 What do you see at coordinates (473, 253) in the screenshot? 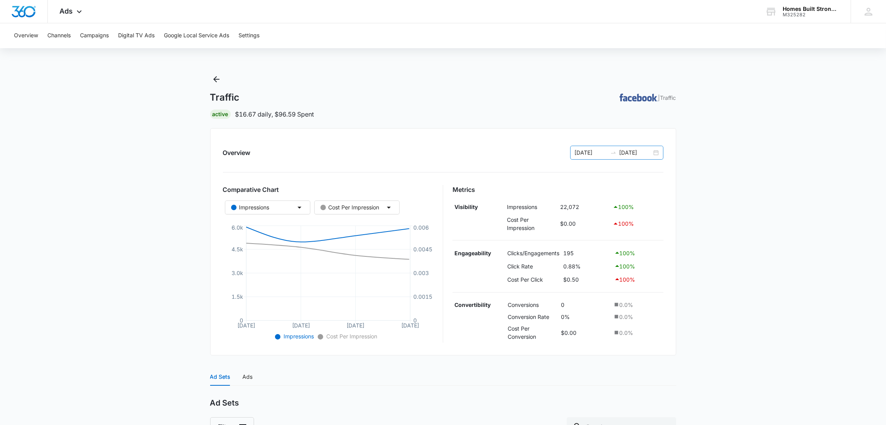
I see `strong: Engageability` at bounding box center [473, 253].